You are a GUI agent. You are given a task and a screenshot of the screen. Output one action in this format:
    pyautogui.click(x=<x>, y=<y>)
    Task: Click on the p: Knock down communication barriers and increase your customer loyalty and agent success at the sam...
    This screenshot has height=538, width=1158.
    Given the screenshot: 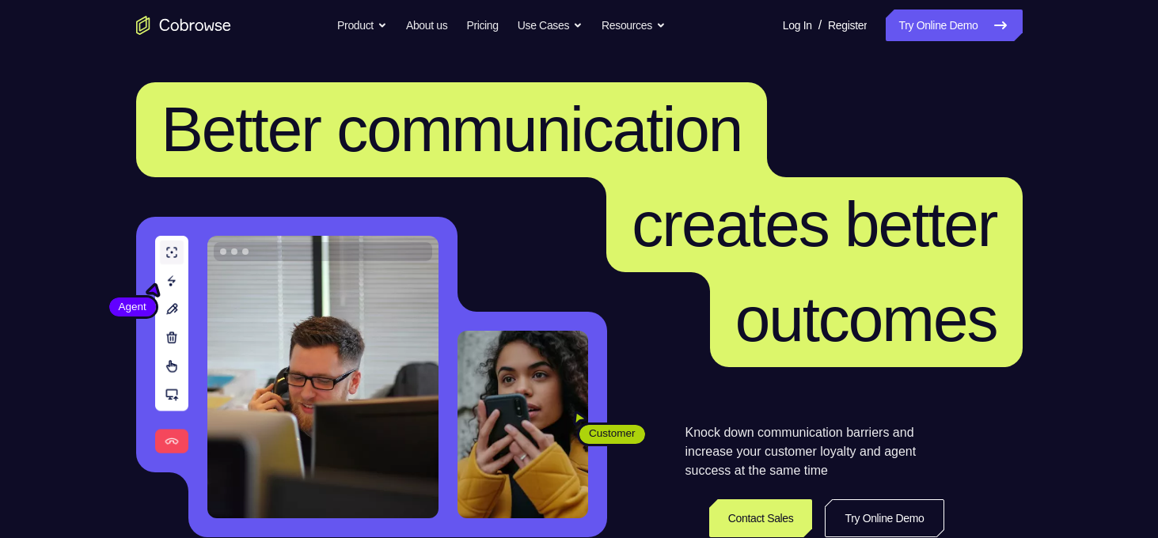 What is the action you would take?
    pyautogui.click(x=814, y=452)
    